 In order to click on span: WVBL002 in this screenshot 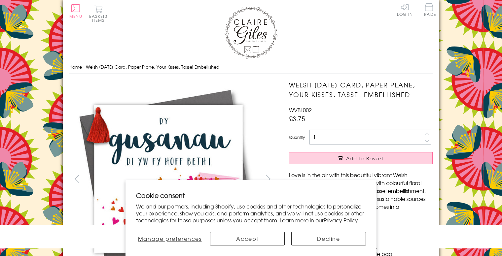, I will do `click(300, 110)`.